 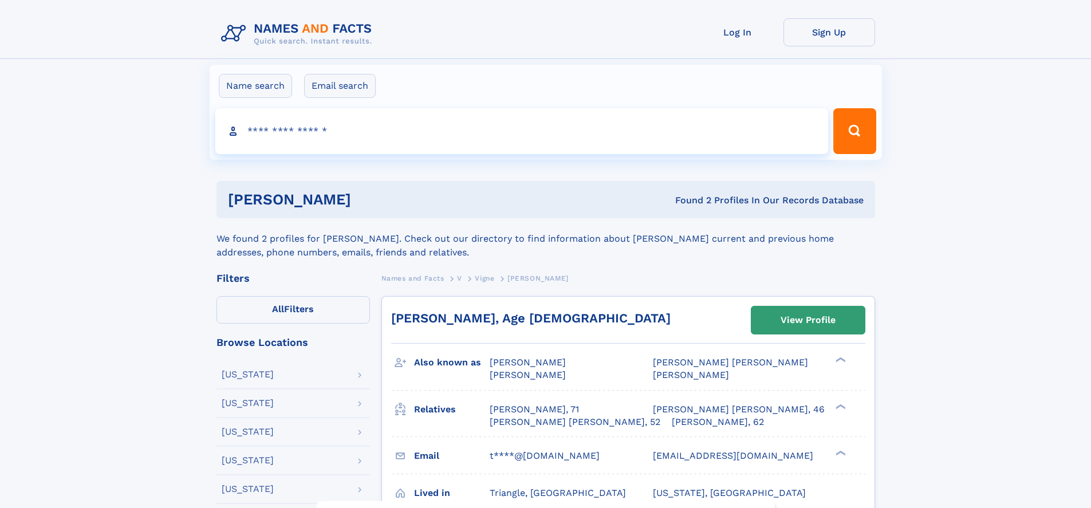 I want to click on div: Filters, so click(x=293, y=278).